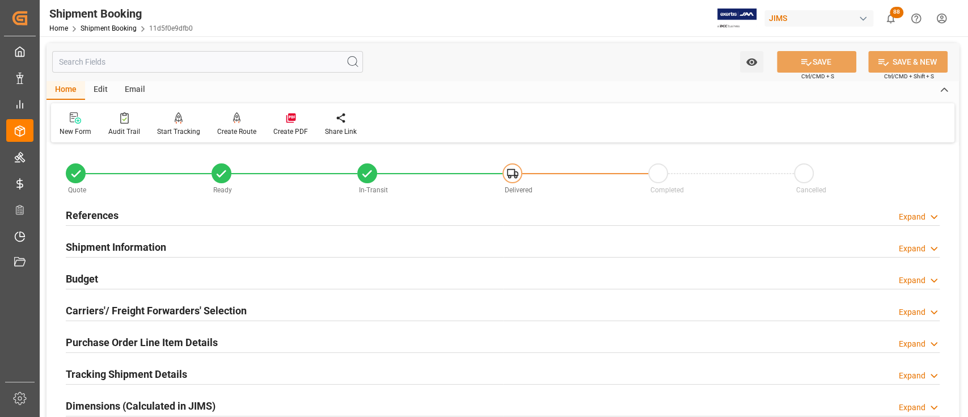  I want to click on div: Shipment Booking, so click(121, 14).